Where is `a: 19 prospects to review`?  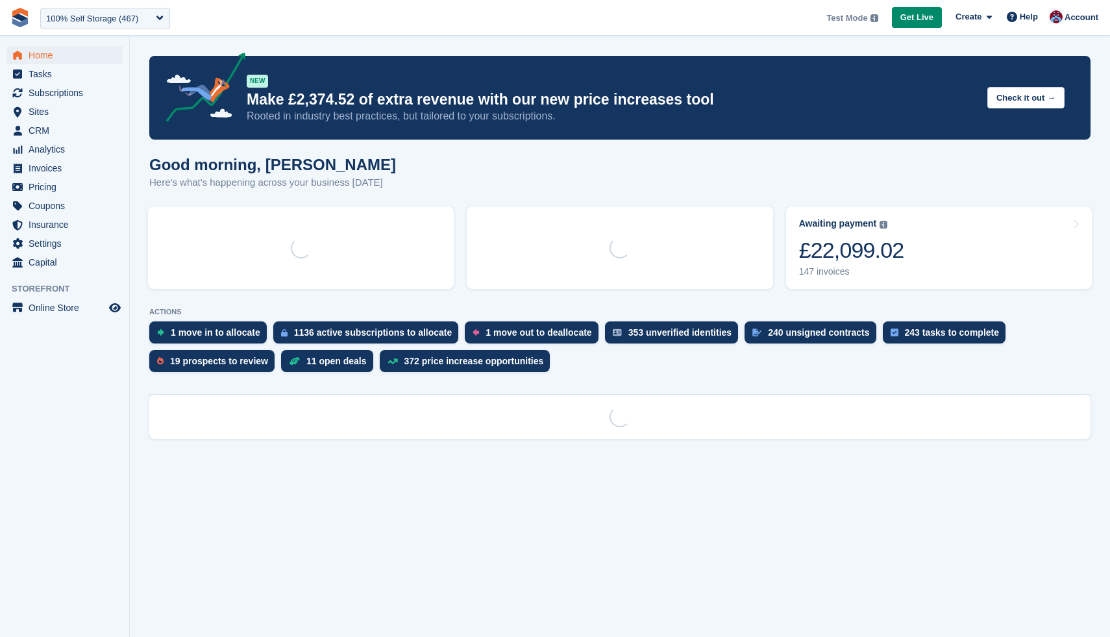 a: 19 prospects to review is located at coordinates (215, 364).